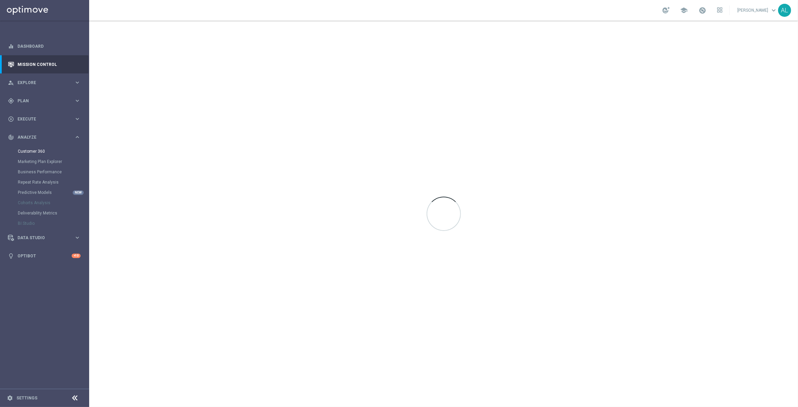 This screenshot has height=407, width=798. What do you see at coordinates (27, 398) in the screenshot?
I see `a: Settings` at bounding box center [27, 398].